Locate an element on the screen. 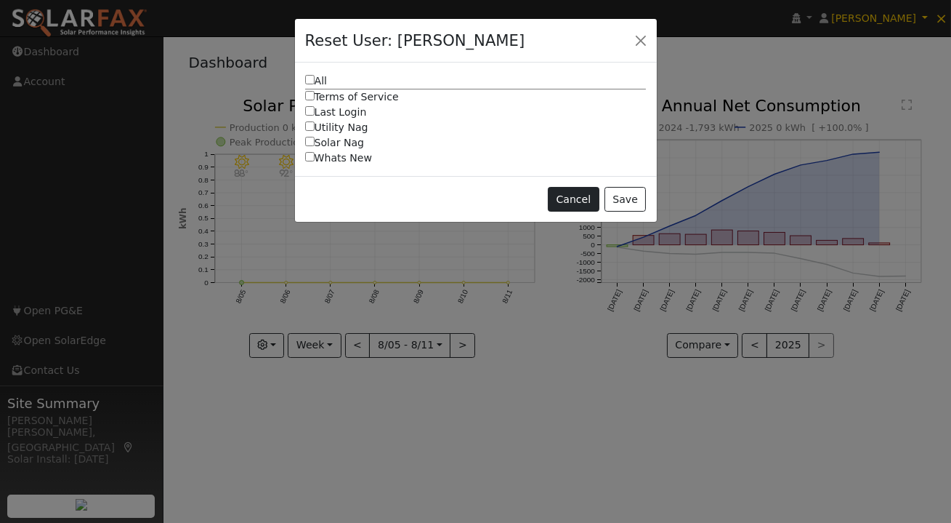  button: Save is located at coordinates (626, 199).